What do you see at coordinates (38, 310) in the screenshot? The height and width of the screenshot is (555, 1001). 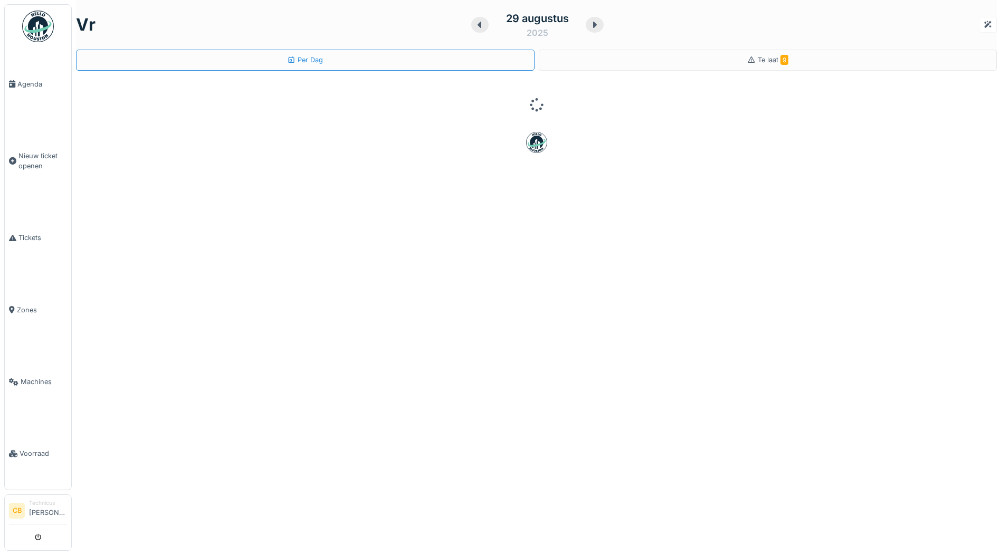 I see `a: Zones` at bounding box center [38, 310].